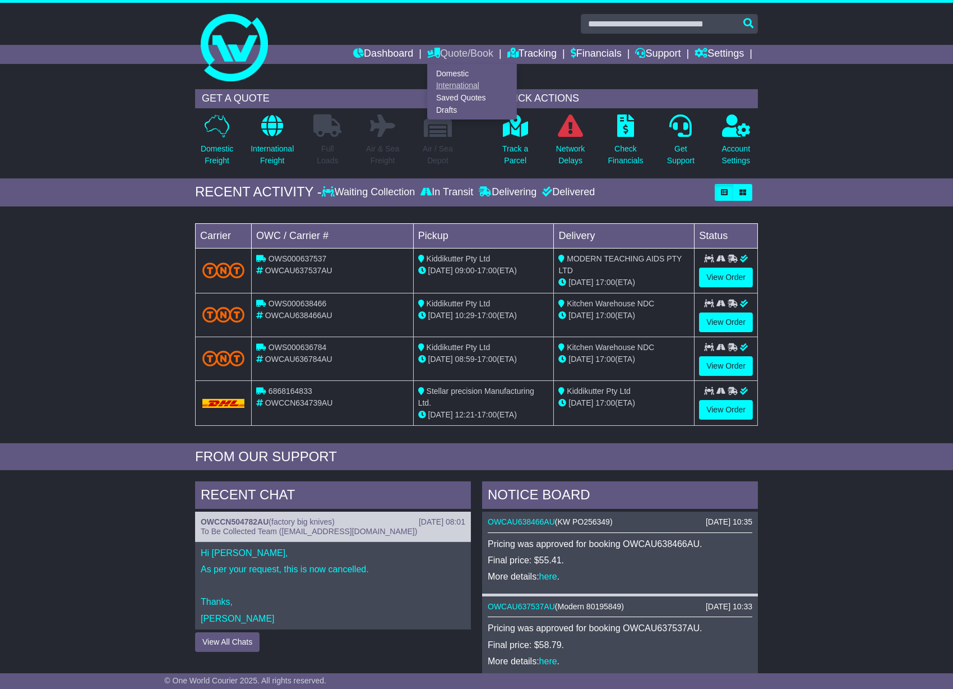 This screenshot has width=953, height=689. Describe the element at coordinates (532, 54) in the screenshot. I see `a: Tracking` at that location.